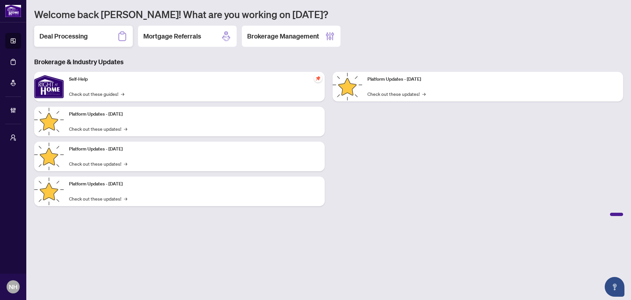 This screenshot has height=300, width=631. Describe the element at coordinates (194, 79) in the screenshot. I see `p: Self-Help` at that location.